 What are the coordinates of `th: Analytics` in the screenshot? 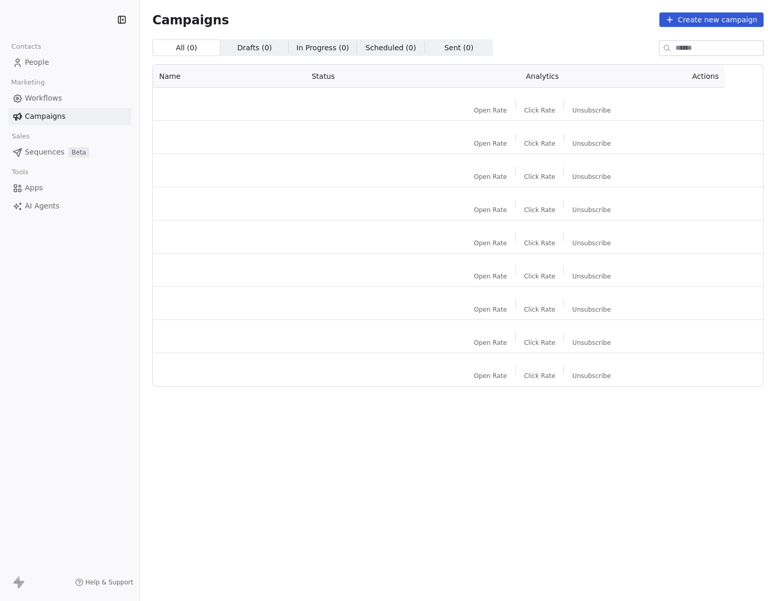 It's located at (543, 76).